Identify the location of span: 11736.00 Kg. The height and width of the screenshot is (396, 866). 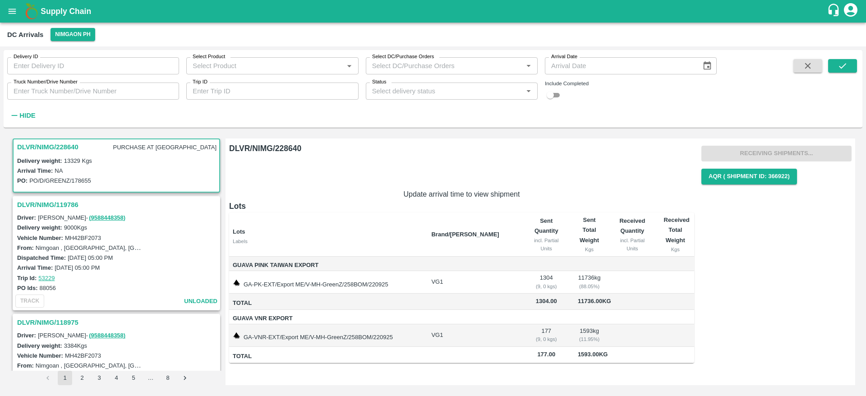
(595, 301).